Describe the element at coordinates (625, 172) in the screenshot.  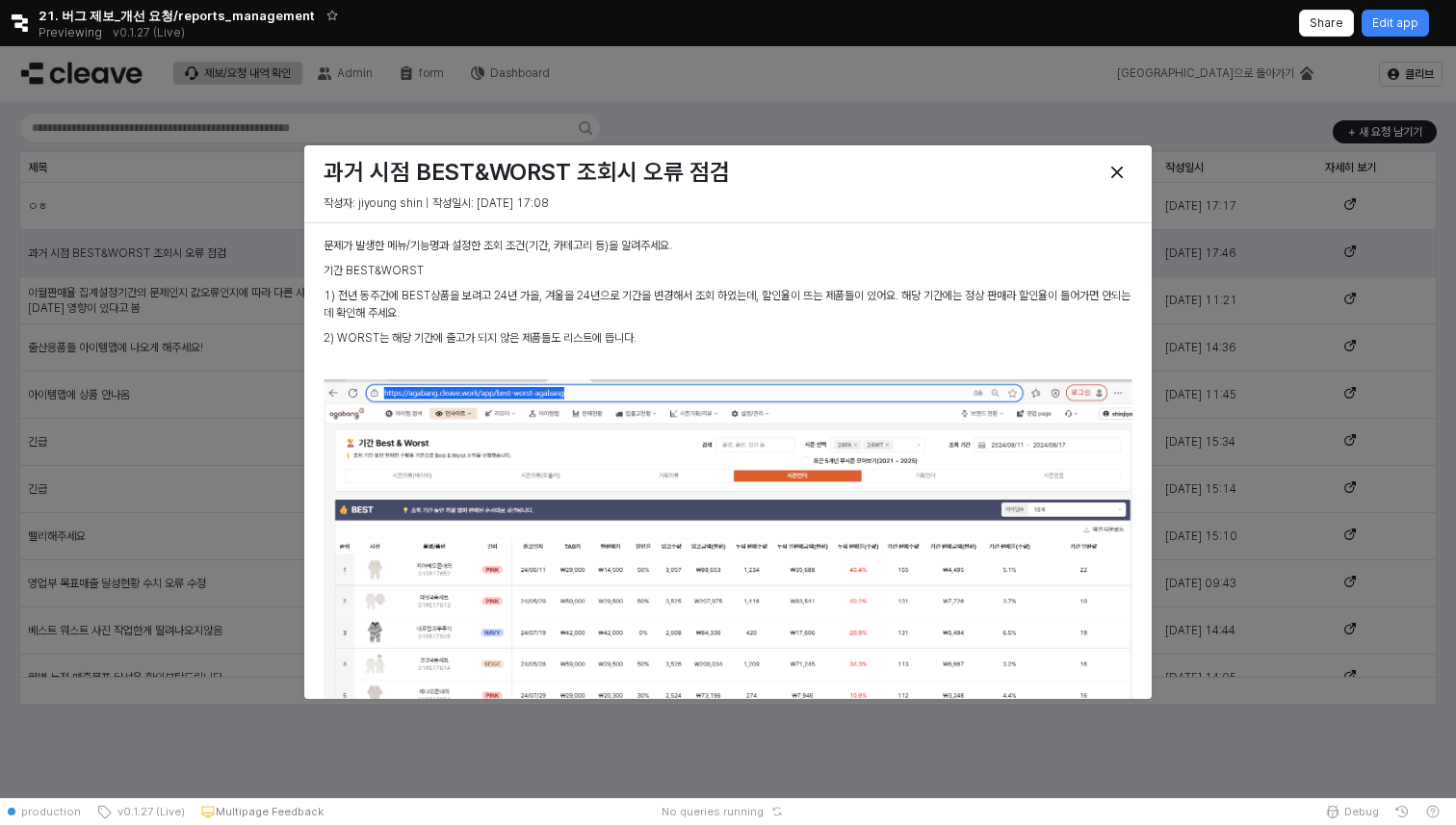
I see `h3: 과거 시점 BEST&WORST 조회시 오류 점검` at that location.